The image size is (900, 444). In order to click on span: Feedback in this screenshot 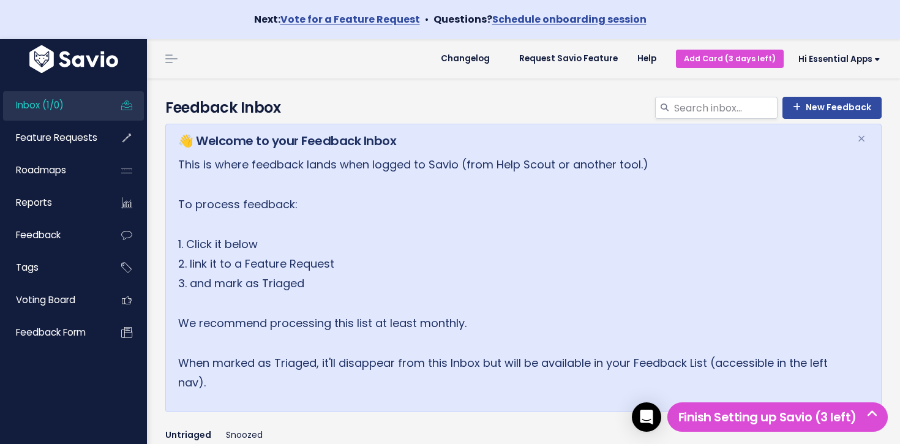, I will do `click(38, 235)`.